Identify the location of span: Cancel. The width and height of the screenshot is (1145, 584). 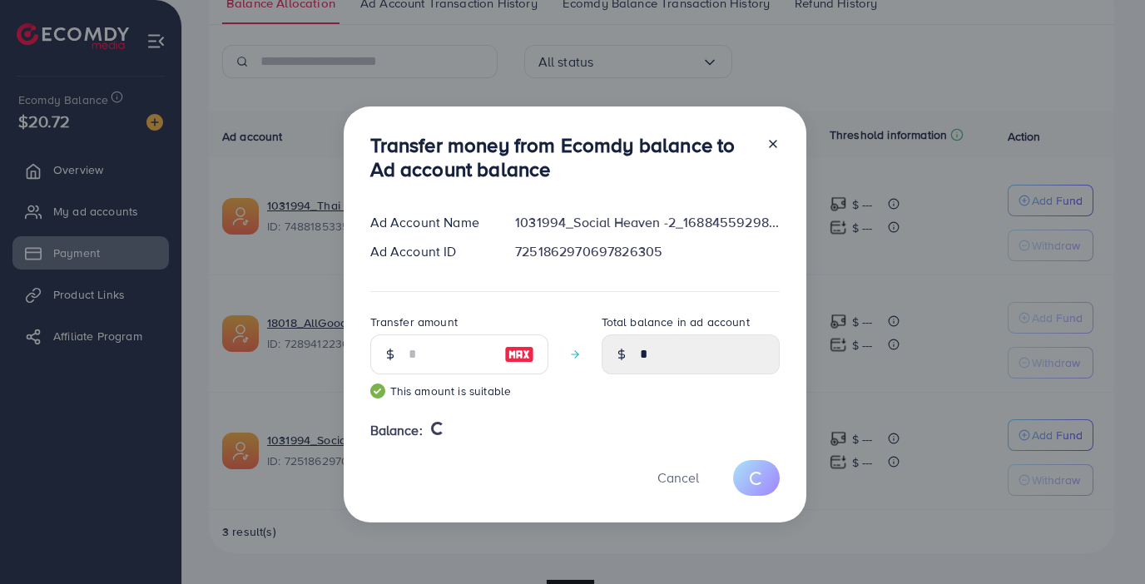
(678, 478).